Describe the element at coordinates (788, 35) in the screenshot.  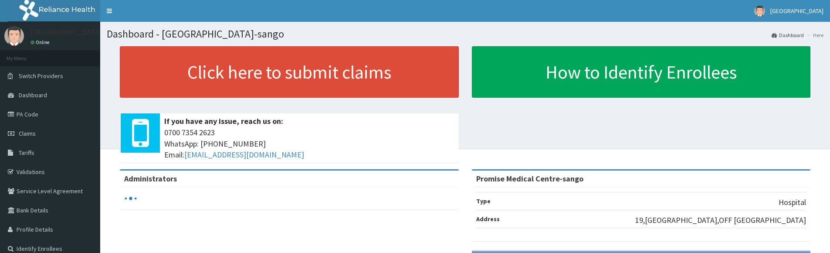
I see `a: Dashboard` at that location.